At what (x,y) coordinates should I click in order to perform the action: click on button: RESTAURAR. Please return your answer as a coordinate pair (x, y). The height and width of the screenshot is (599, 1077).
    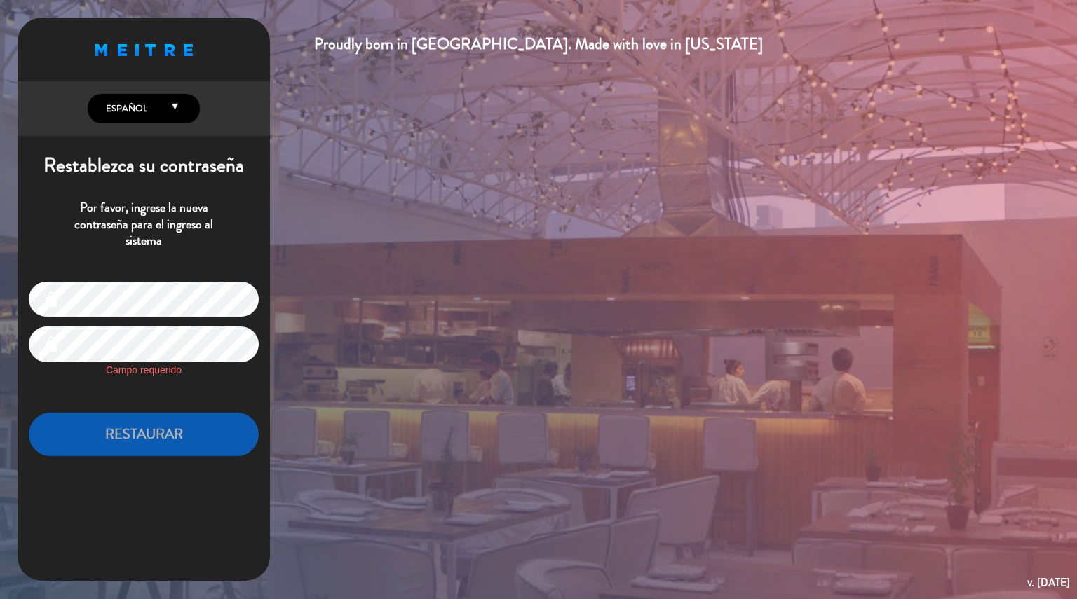
    Looking at the image, I should click on (144, 435).